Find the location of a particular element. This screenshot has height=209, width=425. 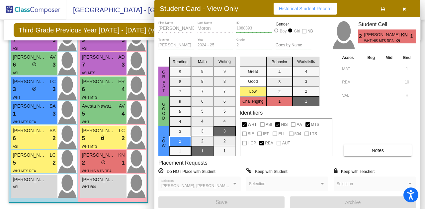

span: lock is located at coordinates (102, 138).